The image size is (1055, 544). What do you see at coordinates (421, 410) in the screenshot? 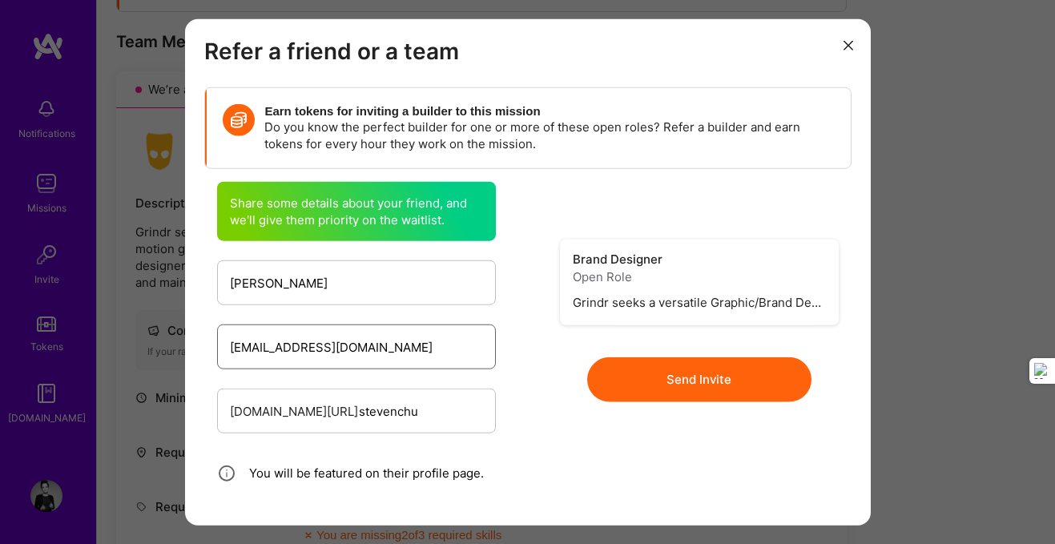
I see `input: username... (optional)` at bounding box center [421, 410].